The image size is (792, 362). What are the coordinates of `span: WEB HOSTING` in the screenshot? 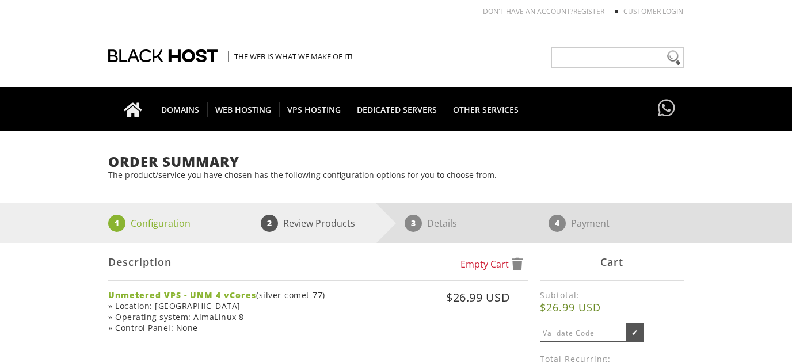 It's located at (244, 109).